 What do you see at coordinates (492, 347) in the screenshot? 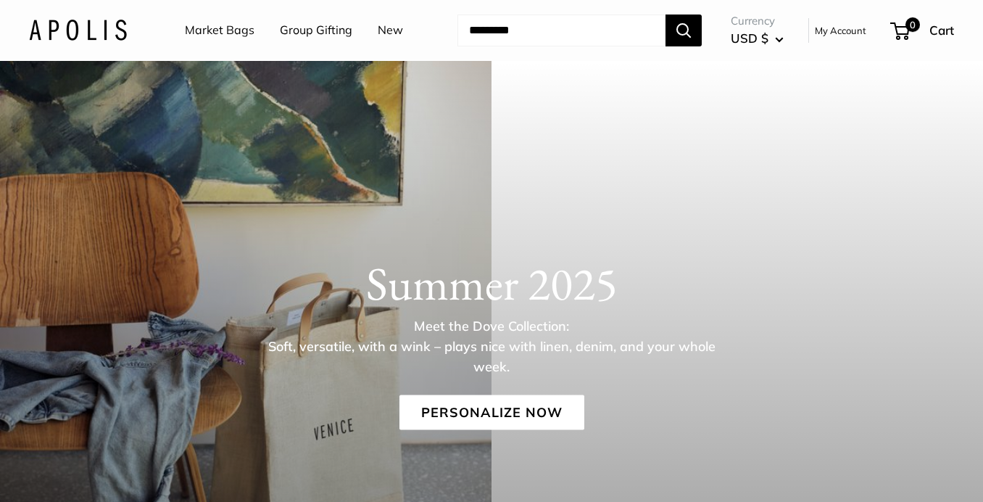
I see `p: Meet the Dove Collection: Soft, versatile, with a wink – plays nice with linen, denim, and your w...` at bounding box center [492, 347].